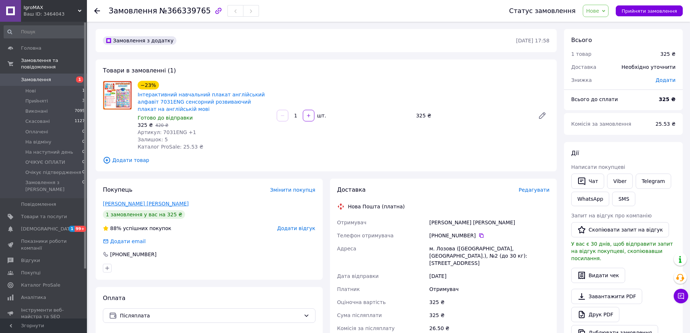  What do you see at coordinates (153, 139) in the screenshot?
I see `span: Залишок: 5` at bounding box center [153, 139].